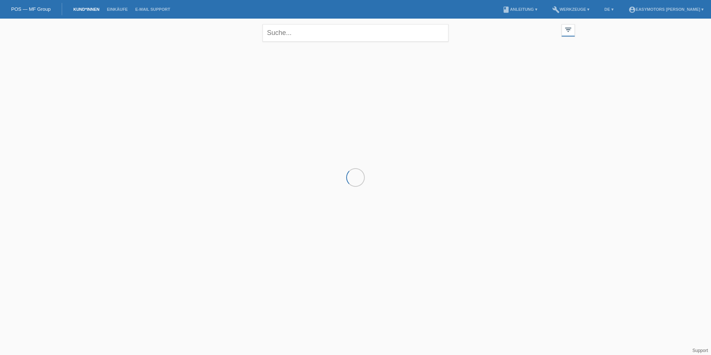 This screenshot has width=711, height=355. I want to click on a: Einkäufe, so click(117, 9).